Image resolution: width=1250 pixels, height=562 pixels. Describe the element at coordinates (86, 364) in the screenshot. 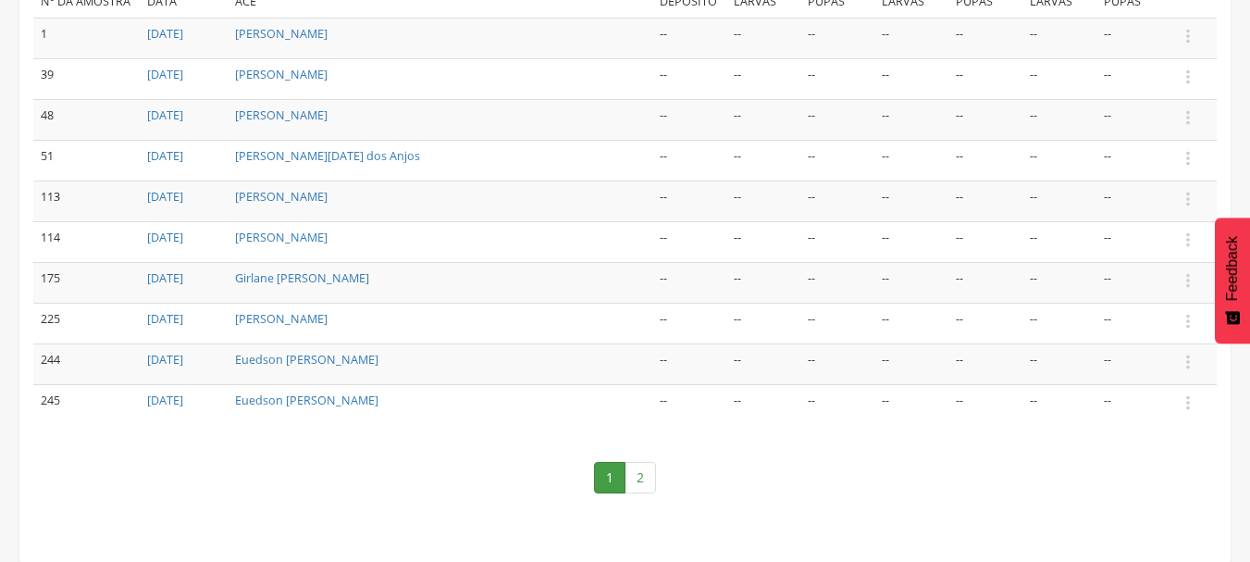

I see `td: 244` at that location.